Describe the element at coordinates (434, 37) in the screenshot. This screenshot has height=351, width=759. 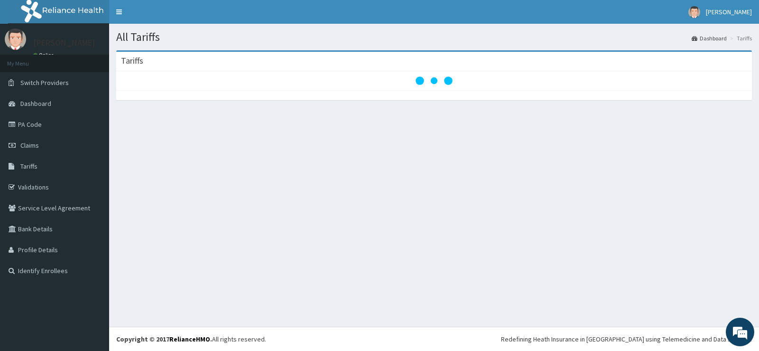
I see `h1: All Tariffs` at that location.